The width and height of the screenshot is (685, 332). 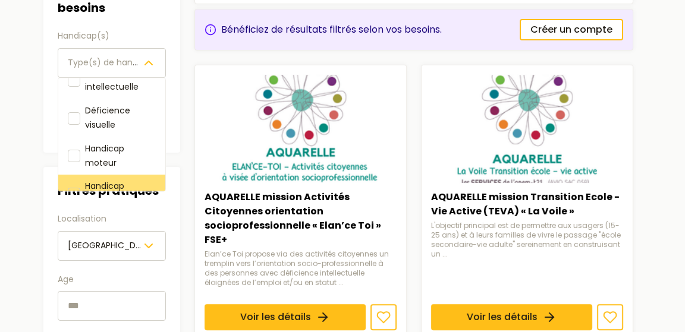 I want to click on span: Déficience visuelle, so click(x=108, y=118).